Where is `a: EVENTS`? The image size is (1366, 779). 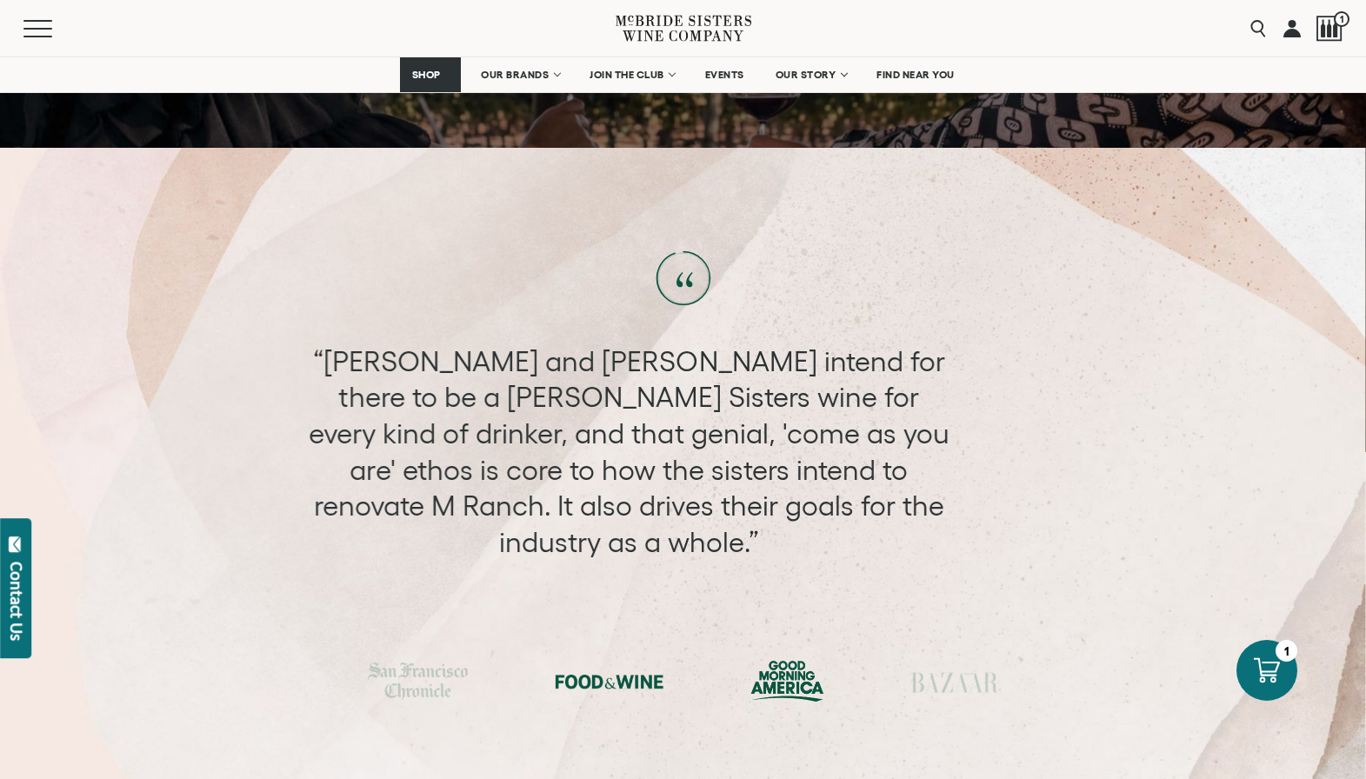
a: EVENTS is located at coordinates (724, 75).